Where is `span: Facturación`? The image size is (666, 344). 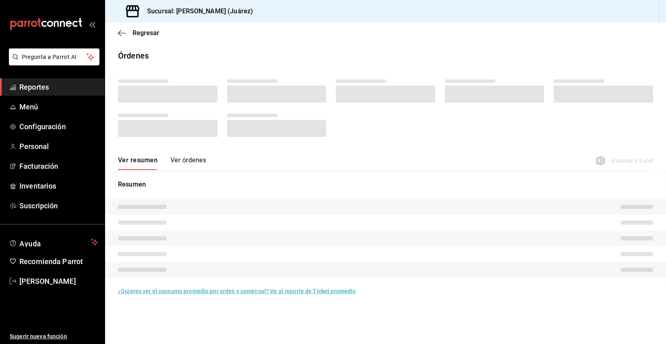 span: Facturación is located at coordinates (59, 166).